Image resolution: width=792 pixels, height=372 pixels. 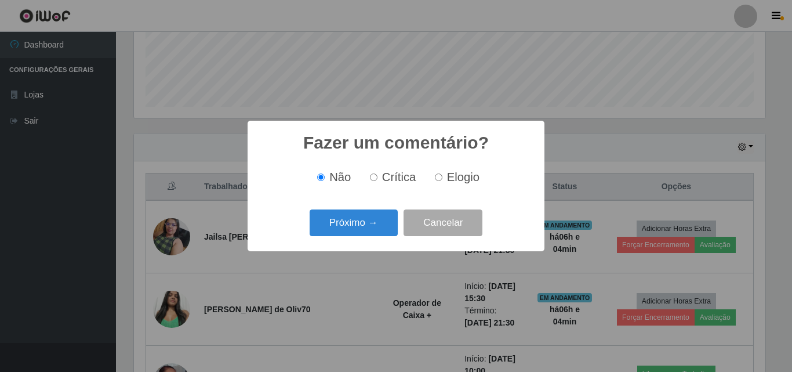 I want to click on span: Elogio, so click(x=464, y=177).